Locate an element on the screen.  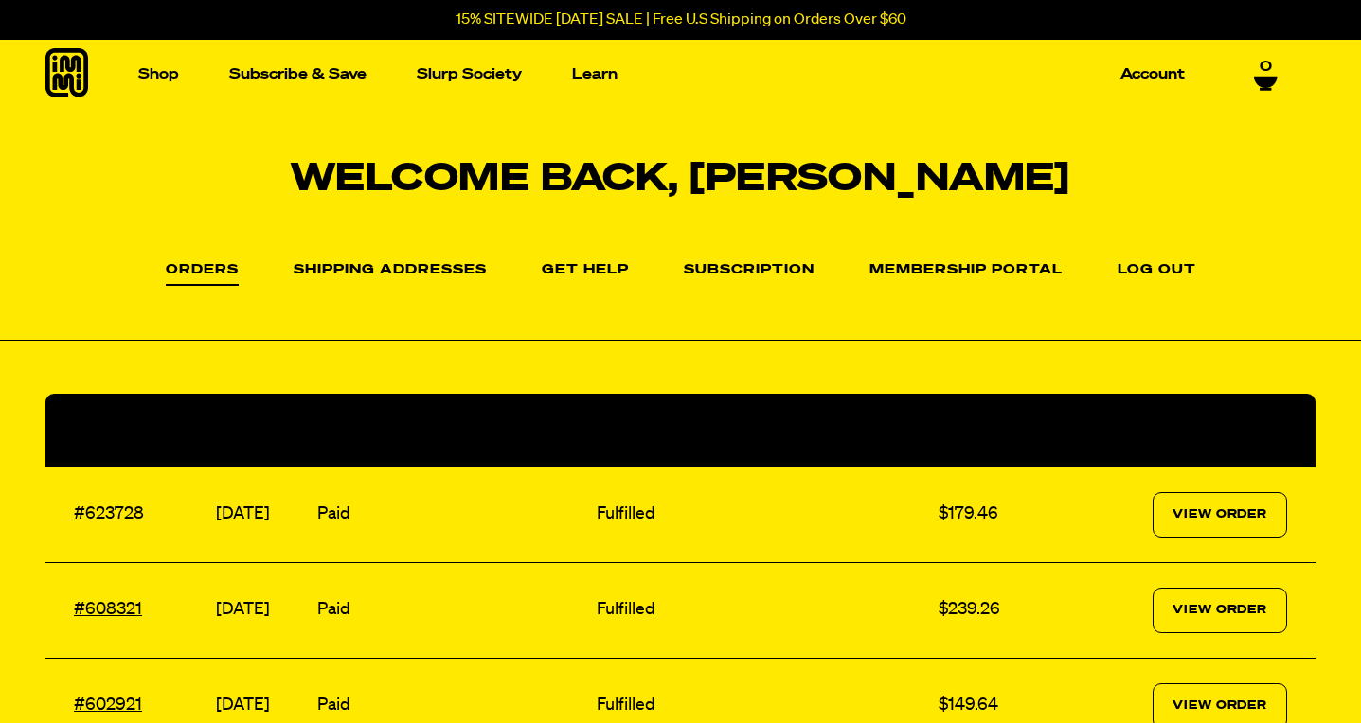
a: Orders is located at coordinates (202, 275).